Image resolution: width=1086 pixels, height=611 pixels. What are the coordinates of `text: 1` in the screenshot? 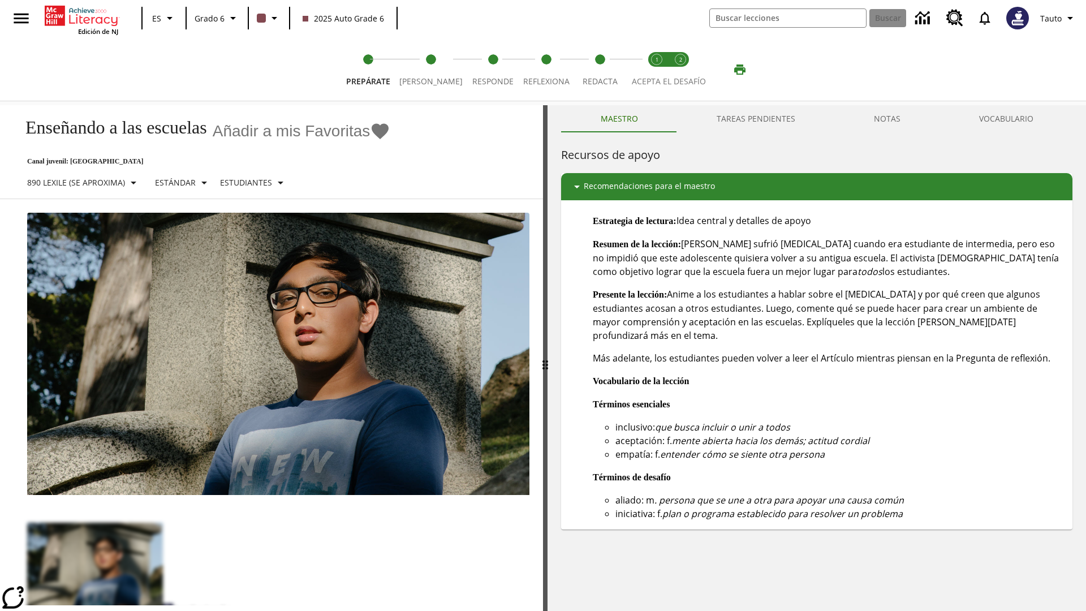 It's located at (657, 59).